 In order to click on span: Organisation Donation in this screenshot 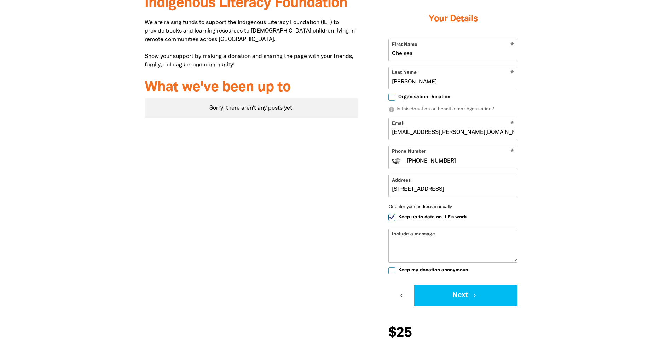, I will do `click(424, 97)`.